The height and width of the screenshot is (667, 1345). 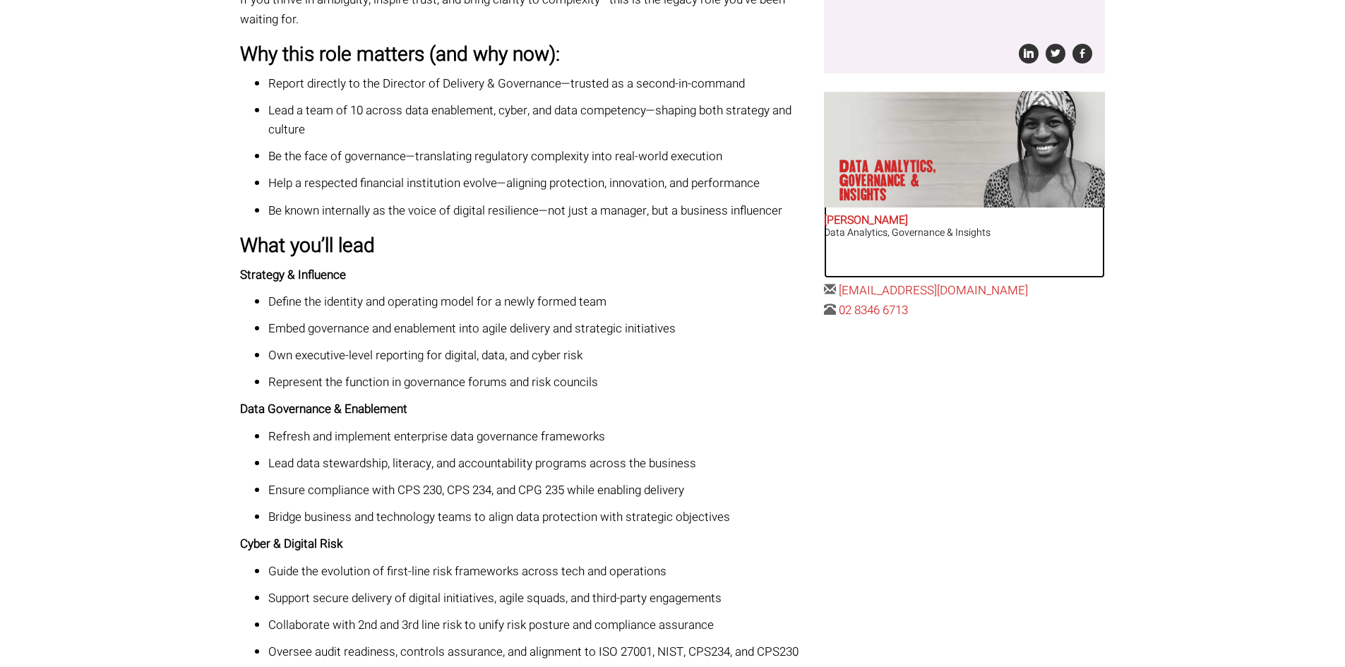 What do you see at coordinates (541, 183) in the screenshot?
I see `p: Help a respected financial institution evolve—aligning protection, innovation, and performance` at bounding box center [541, 183].